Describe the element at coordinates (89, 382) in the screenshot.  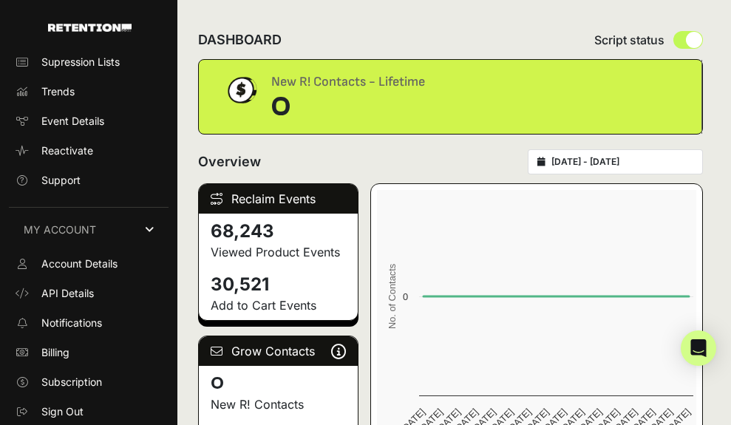
I see `a: Subscription` at that location.